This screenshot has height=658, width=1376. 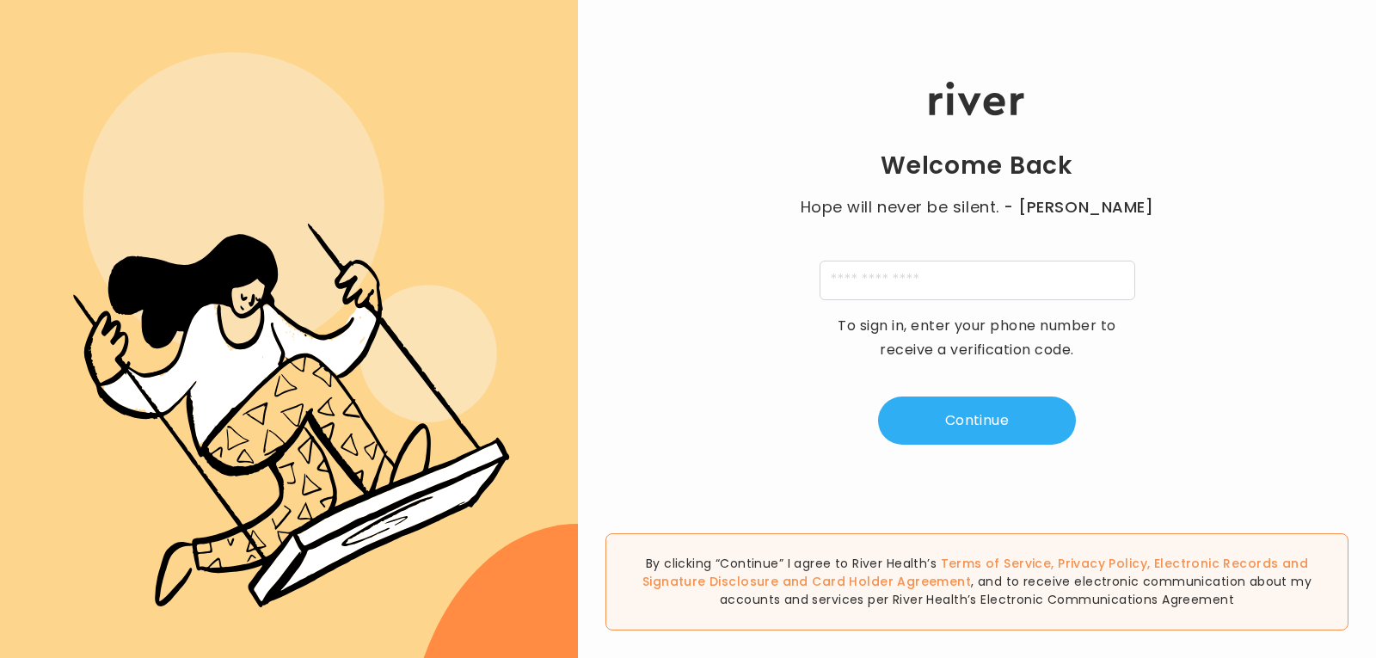 I want to click on span: , , and, so click(x=976, y=572).